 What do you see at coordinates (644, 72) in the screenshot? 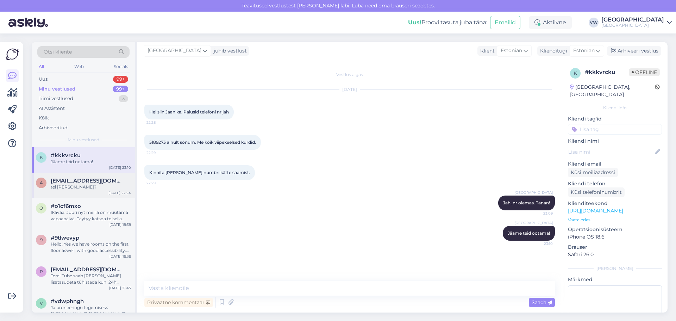
I see `span: Offline` at bounding box center [644, 72].